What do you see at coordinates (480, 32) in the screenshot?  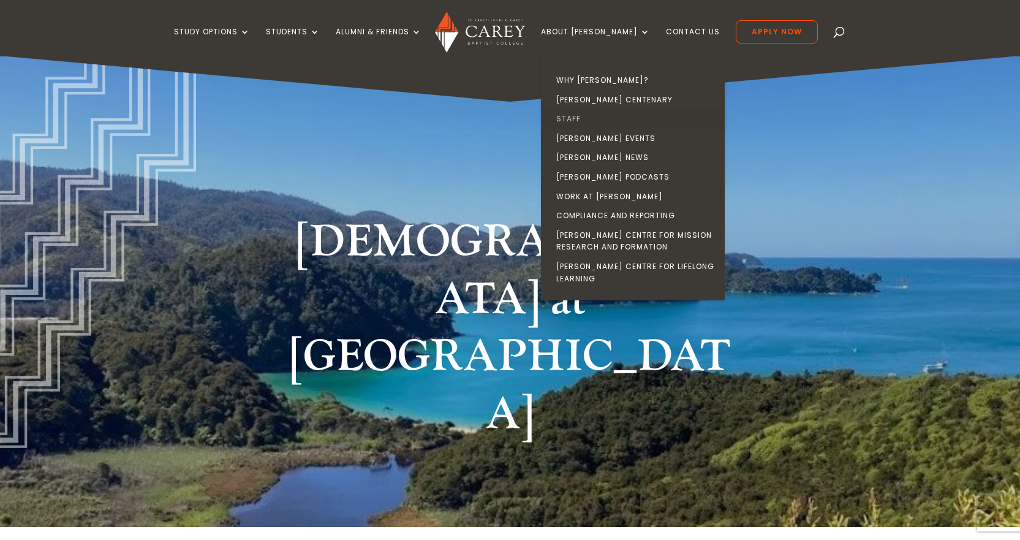 I see `img: Carey Baptist College` at bounding box center [480, 32].